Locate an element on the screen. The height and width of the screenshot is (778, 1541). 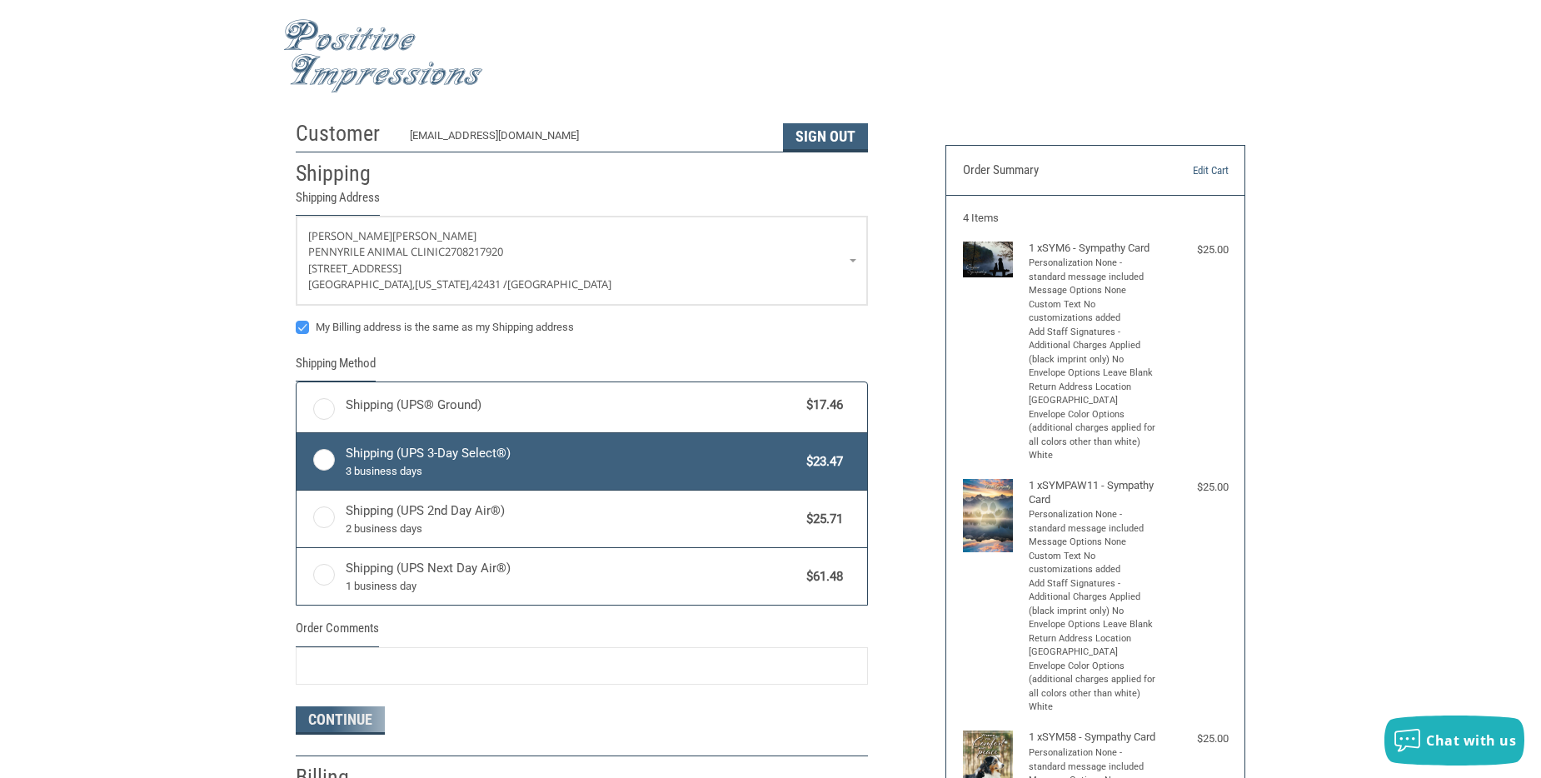
span: 3 business days is located at coordinates (572, 471).